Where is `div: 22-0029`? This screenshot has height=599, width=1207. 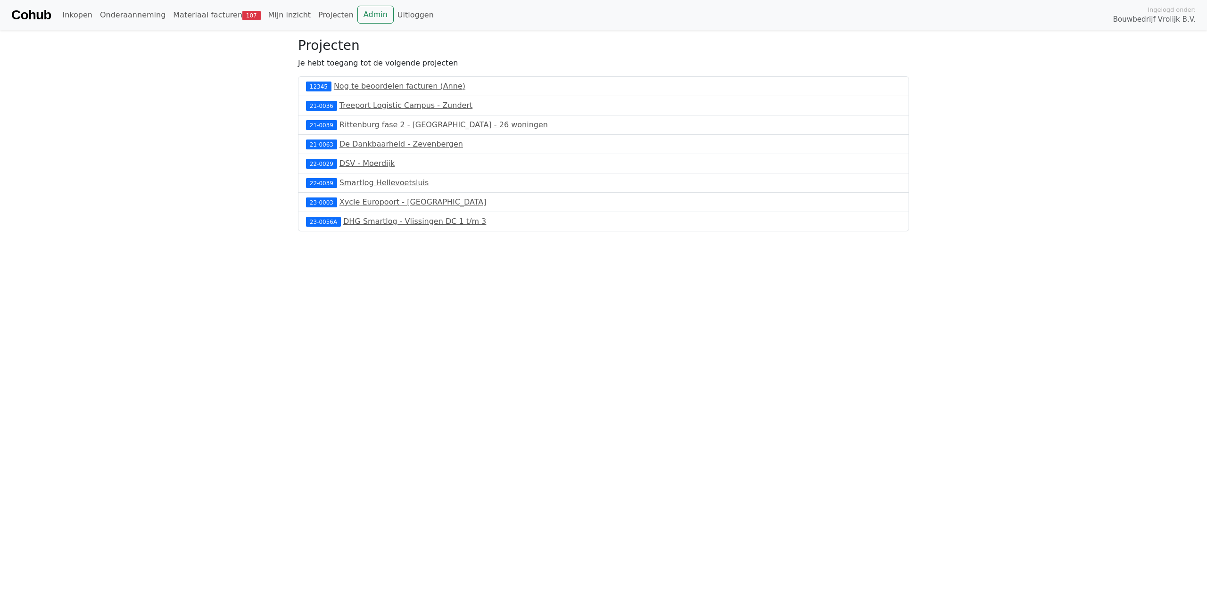 div: 22-0029 is located at coordinates (322, 164).